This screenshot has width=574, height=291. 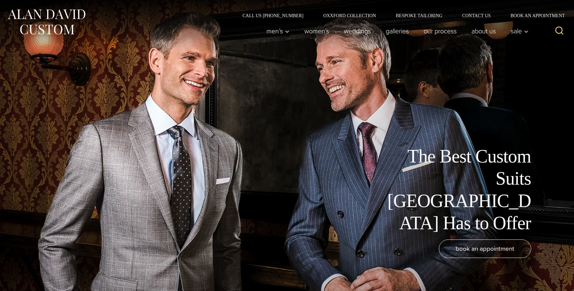 I want to click on span: Sale, so click(x=520, y=31).